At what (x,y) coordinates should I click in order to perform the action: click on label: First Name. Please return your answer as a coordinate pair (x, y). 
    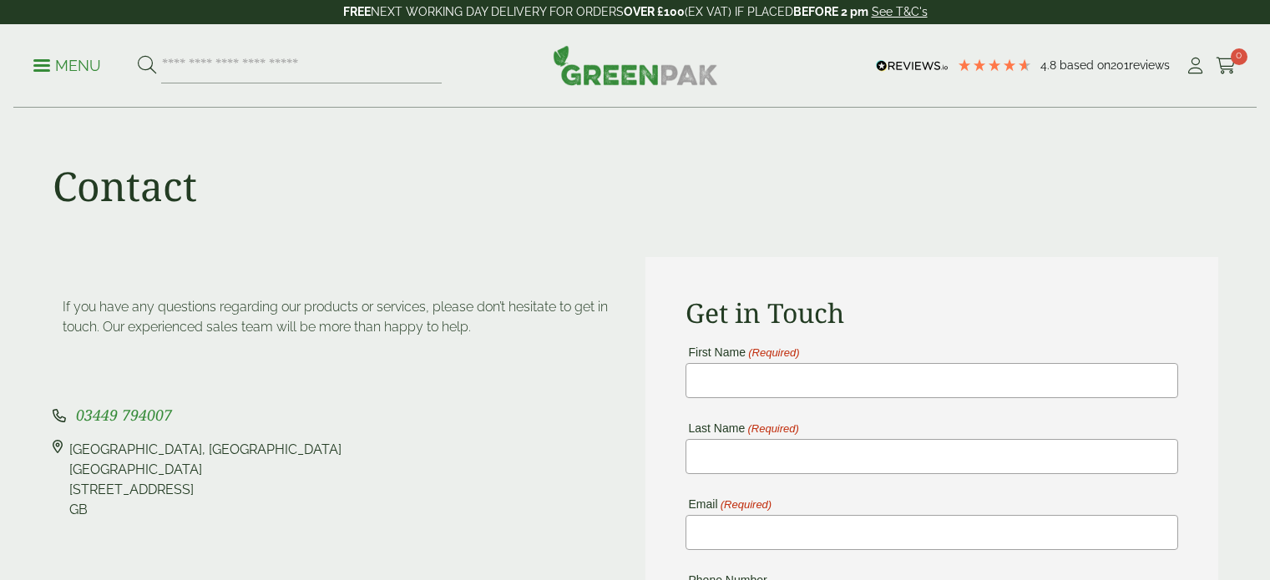
    Looking at the image, I should click on (742, 352).